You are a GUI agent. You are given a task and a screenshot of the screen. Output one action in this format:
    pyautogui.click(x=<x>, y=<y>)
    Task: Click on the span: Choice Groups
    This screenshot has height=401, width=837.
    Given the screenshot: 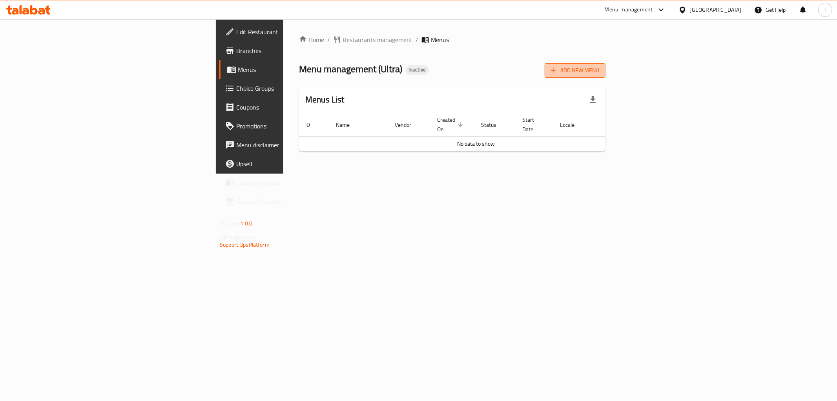 What is the action you would take?
    pyautogui.click(x=293, y=88)
    